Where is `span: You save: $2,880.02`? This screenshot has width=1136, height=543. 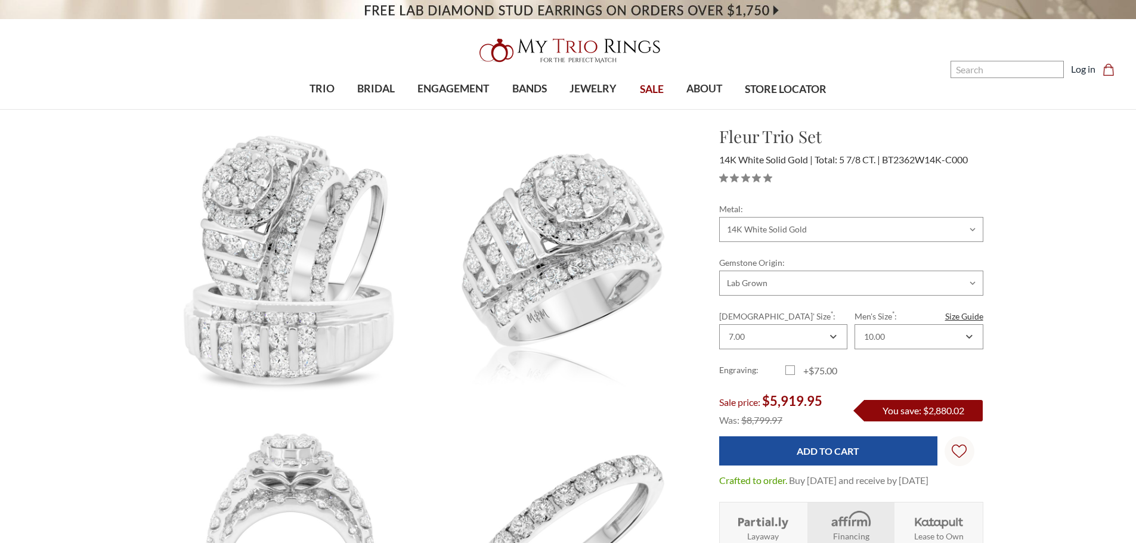 span: You save: $2,880.02 is located at coordinates (923, 410).